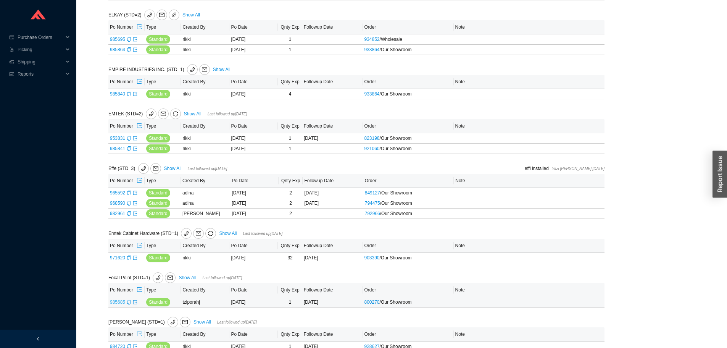 This screenshot has width=727, height=348. Describe the element at coordinates (163, 233) in the screenshot. I see `span: Emtek Cabinet Hardware (STD=1)` at that location.